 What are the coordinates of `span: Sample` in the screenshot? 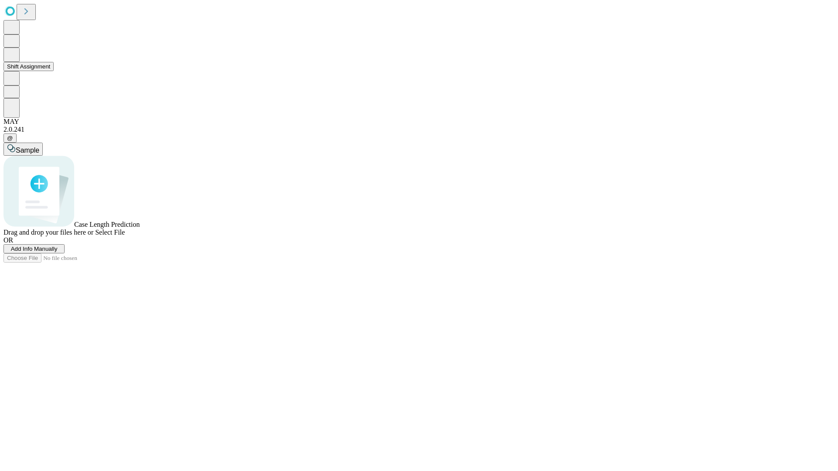 It's located at (28, 150).